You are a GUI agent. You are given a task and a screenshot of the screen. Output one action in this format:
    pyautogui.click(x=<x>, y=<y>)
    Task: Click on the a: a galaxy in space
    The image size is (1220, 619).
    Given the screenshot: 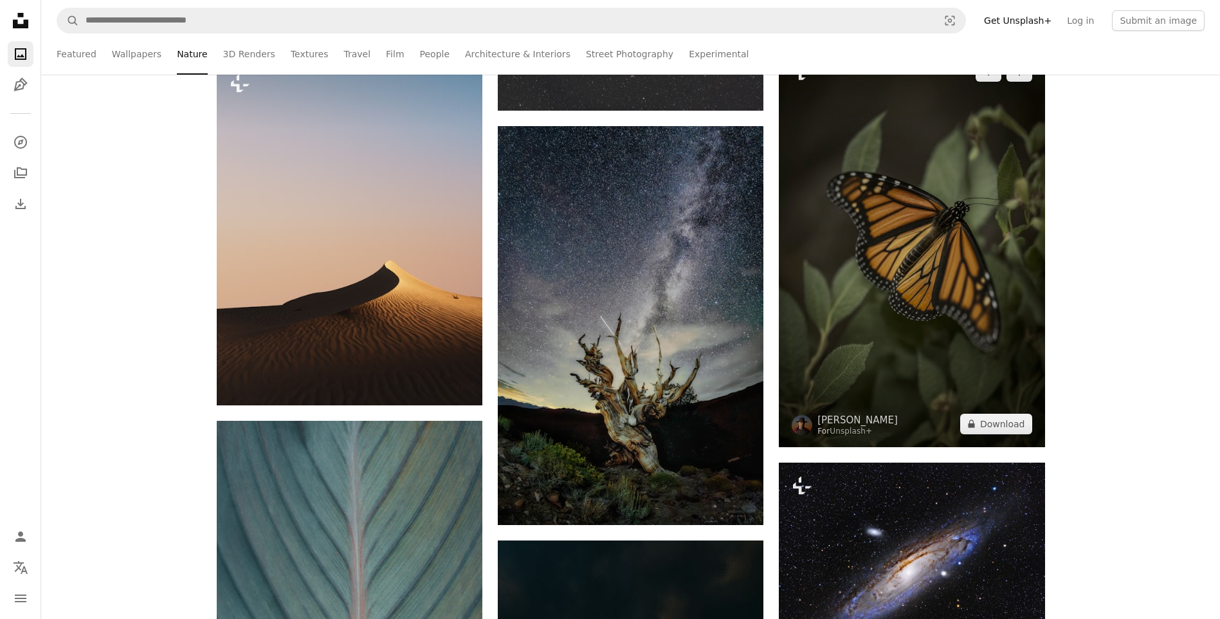 What is the action you would take?
    pyautogui.click(x=911, y=562)
    